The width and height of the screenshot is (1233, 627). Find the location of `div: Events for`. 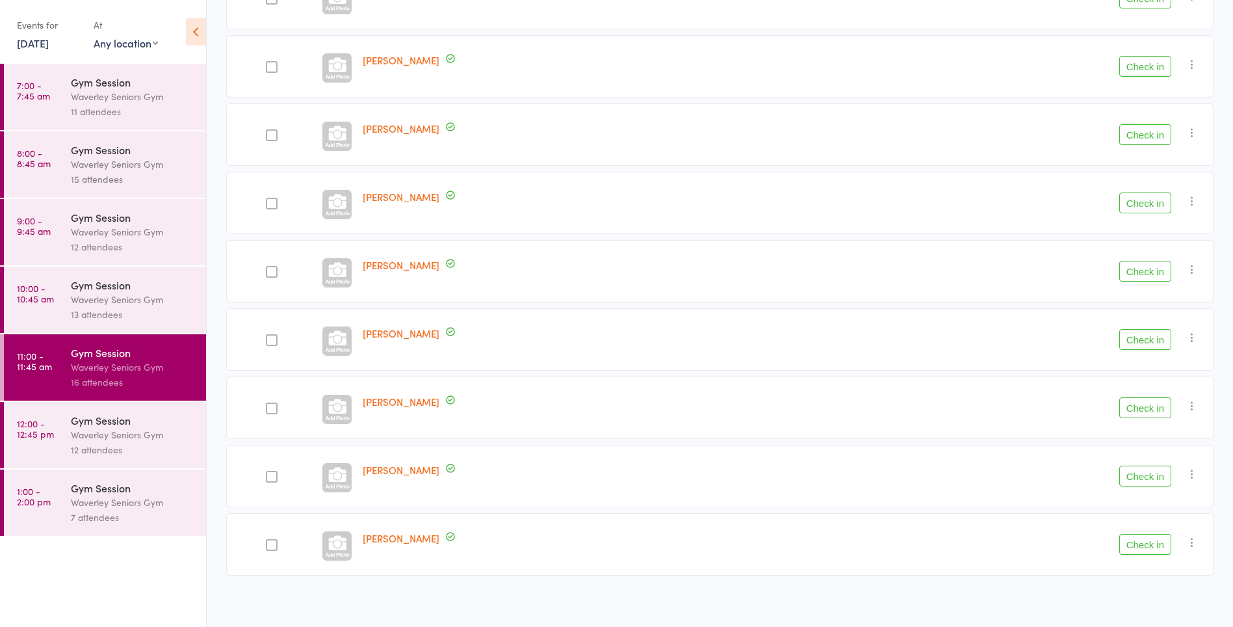

div: Events for is located at coordinates (49, 25).